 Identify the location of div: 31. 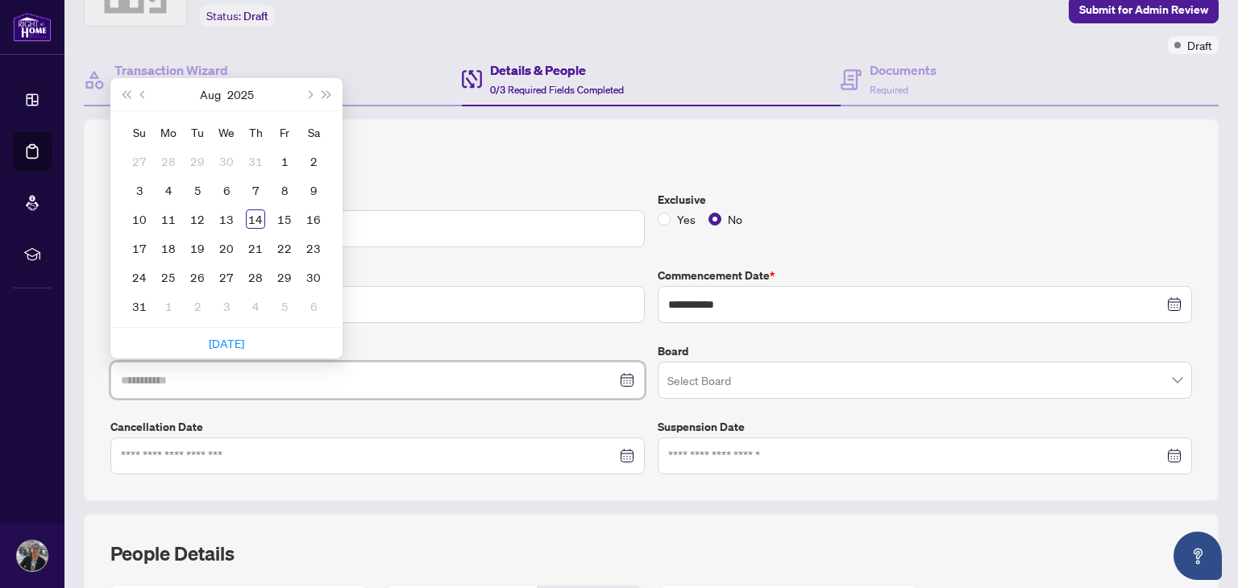
(139, 306).